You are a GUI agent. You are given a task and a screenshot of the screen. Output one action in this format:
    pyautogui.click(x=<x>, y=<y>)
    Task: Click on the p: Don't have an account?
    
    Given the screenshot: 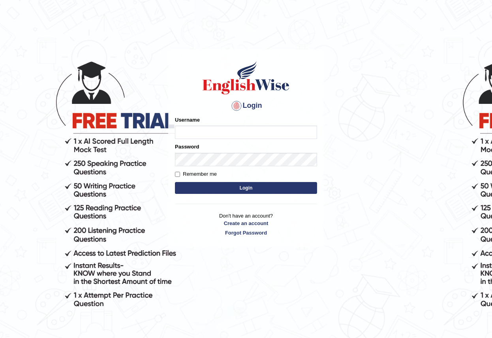 What is the action you would take?
    pyautogui.click(x=246, y=224)
    